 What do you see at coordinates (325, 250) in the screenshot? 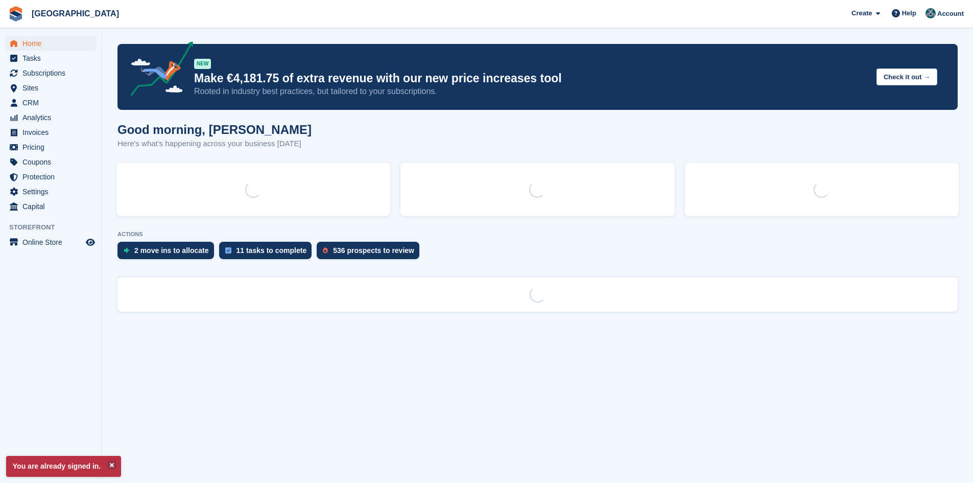
I see `img: prospect-51fa495bee0391a8d652442698ab0144808aea92771e9ea1ae160a38d050c398.svg` at bounding box center [325, 250].